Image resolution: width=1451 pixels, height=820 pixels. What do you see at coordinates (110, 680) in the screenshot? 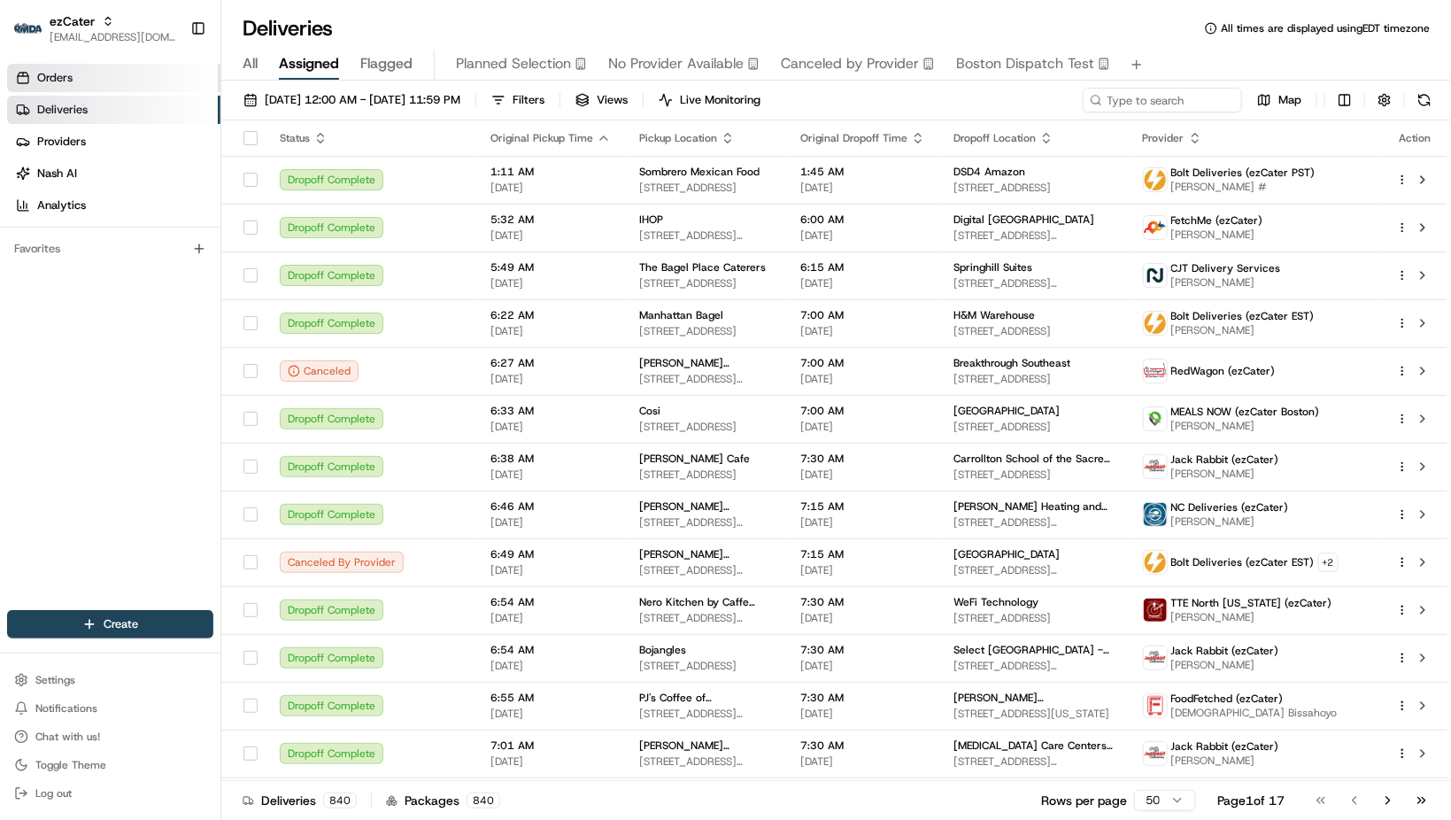
I see `button: Settings` at bounding box center [110, 680].